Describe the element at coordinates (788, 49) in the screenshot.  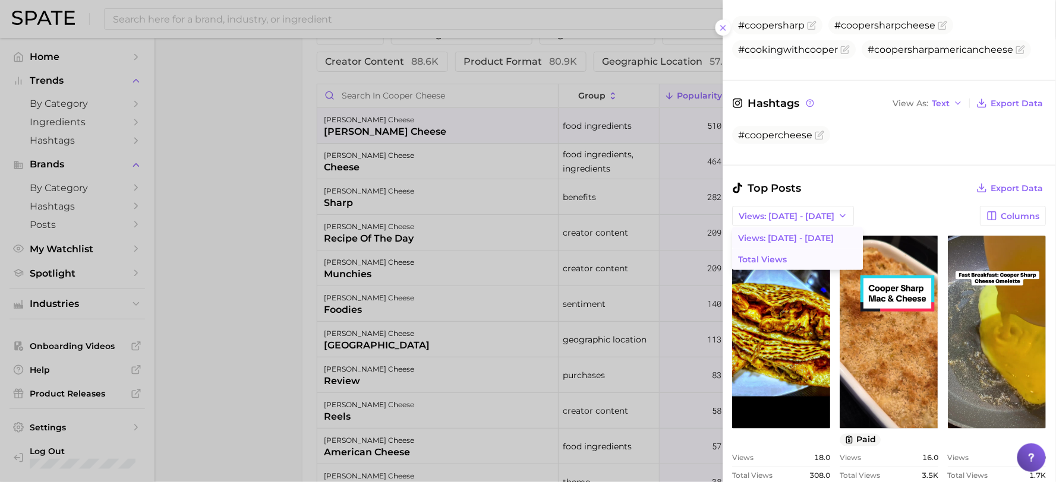
I see `span: #cookingwithcooper` at that location.